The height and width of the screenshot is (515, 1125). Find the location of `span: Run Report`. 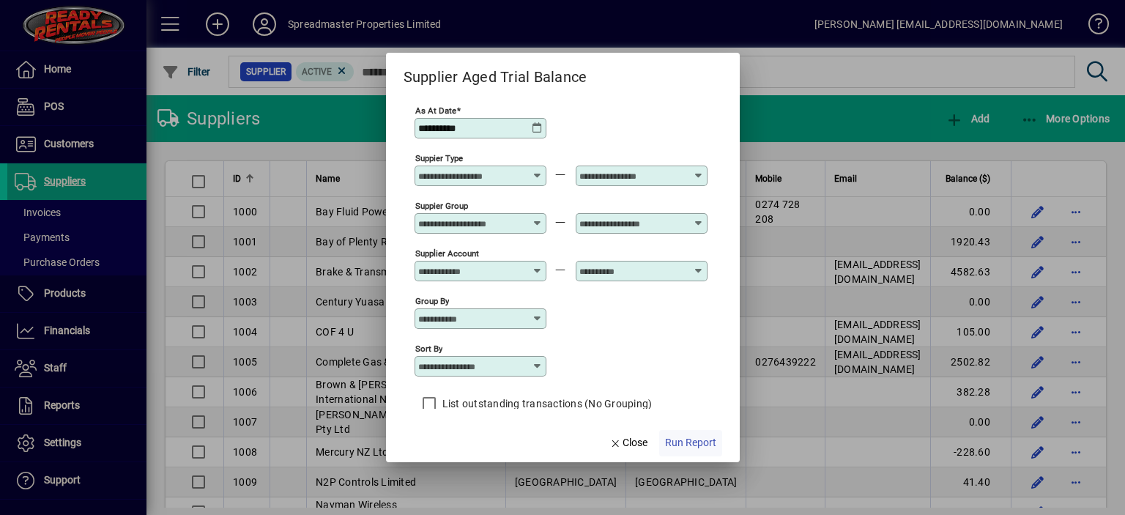

span: Run Report is located at coordinates (691, 442).